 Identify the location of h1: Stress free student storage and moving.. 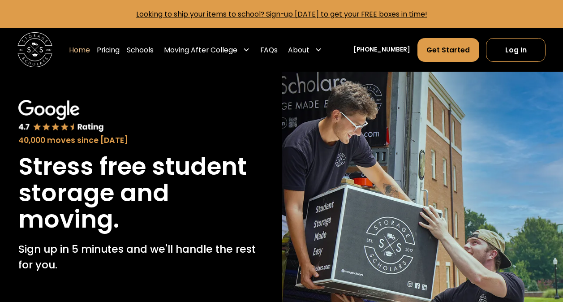
(141, 193).